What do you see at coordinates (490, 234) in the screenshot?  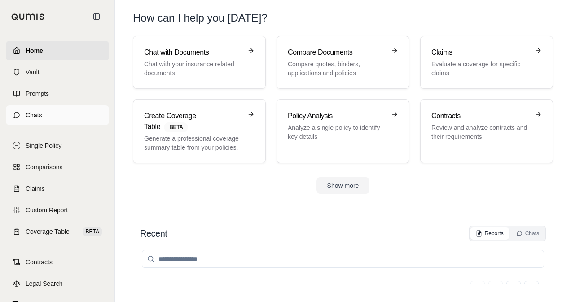 I see `button: Reports` at bounding box center [490, 234].